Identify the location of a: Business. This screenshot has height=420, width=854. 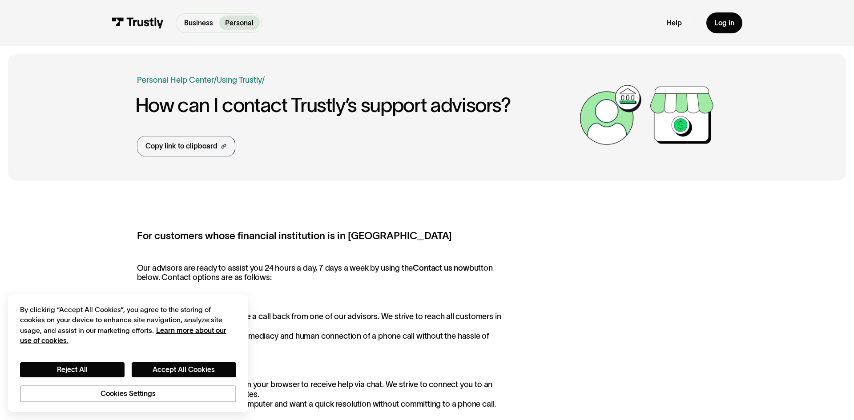
(199, 23).